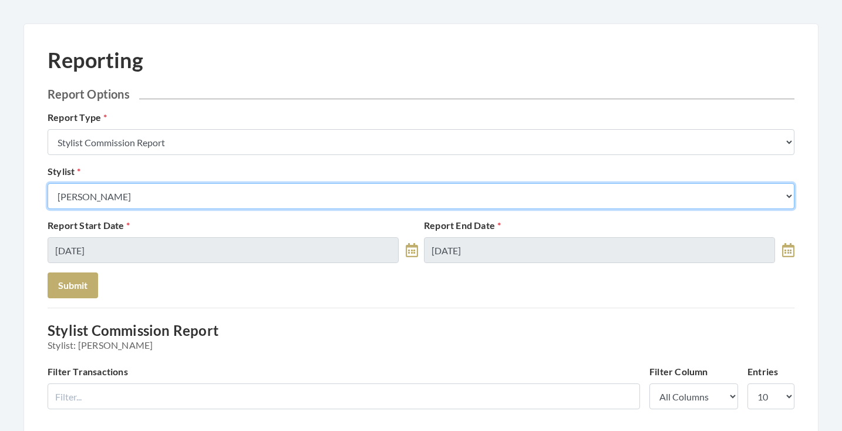 The width and height of the screenshot is (842, 431). Describe the element at coordinates (73, 285) in the screenshot. I see `button: Submit` at that location.